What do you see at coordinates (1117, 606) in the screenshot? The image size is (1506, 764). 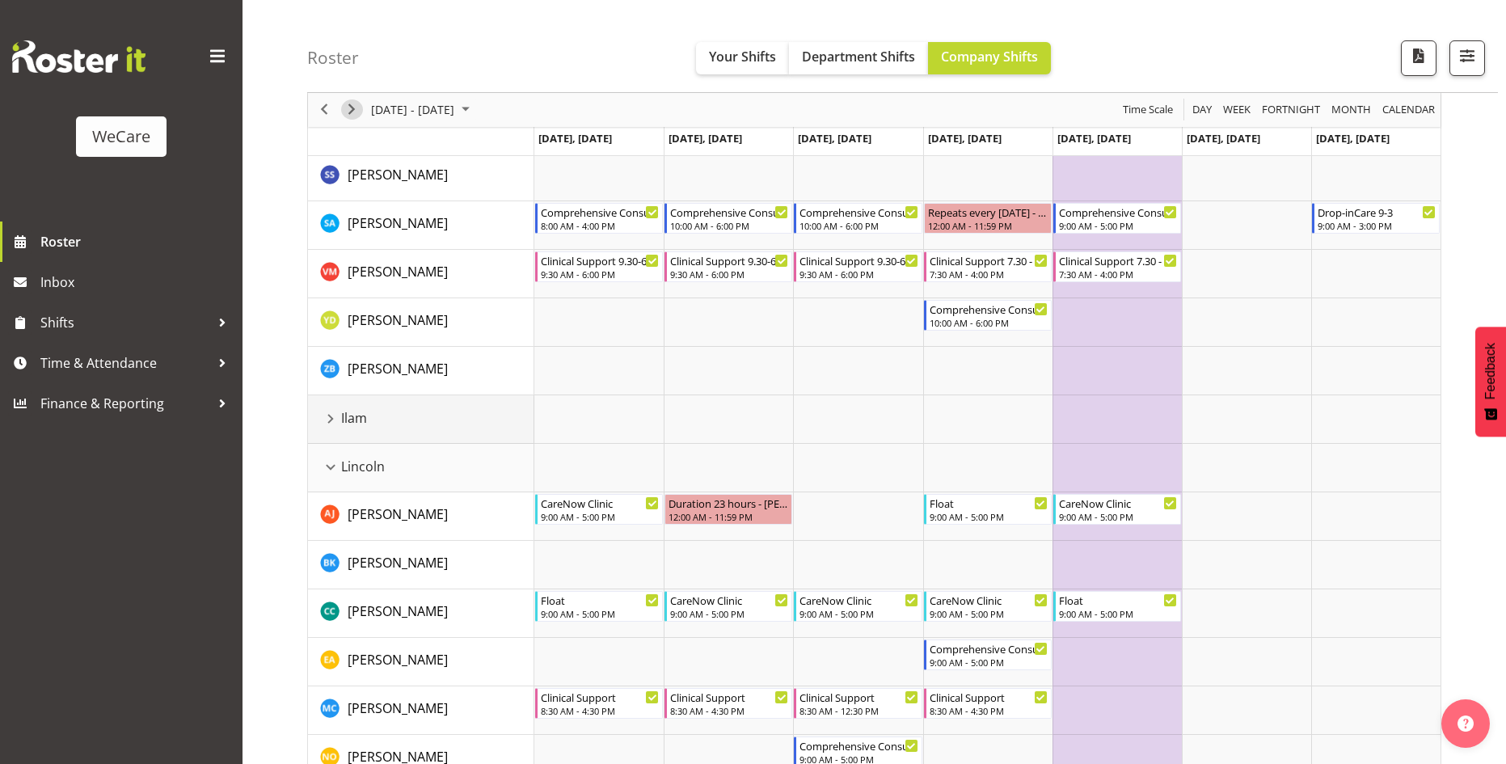 I see `div: Charlotte Courtney"s event - Float Begin From Friday, October 24, 2025 at 9:00:00 AM GMT+13:00 En...` at bounding box center [1117, 606].